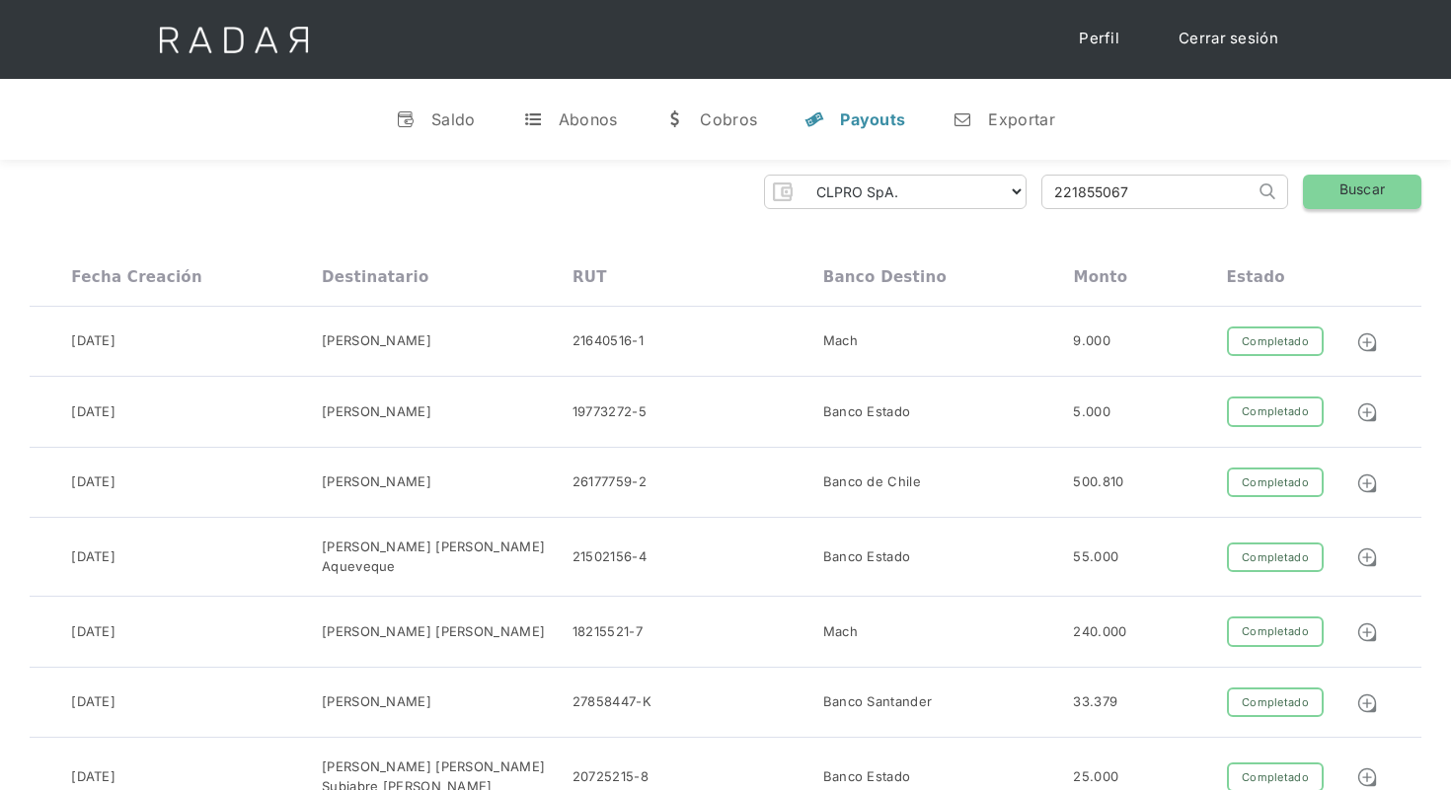  I want to click on div: 55.000, so click(1095, 558).